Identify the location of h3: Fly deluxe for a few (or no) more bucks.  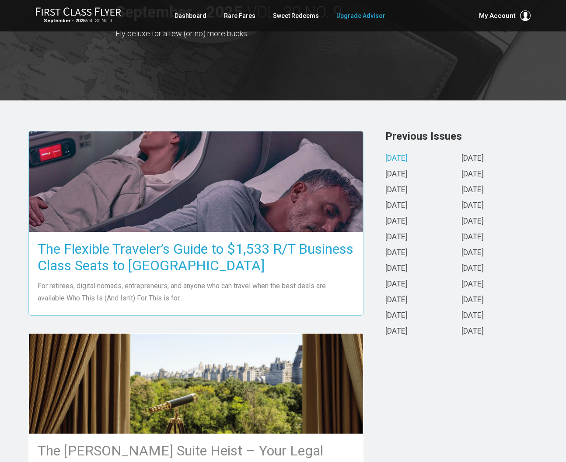
(305, 34).